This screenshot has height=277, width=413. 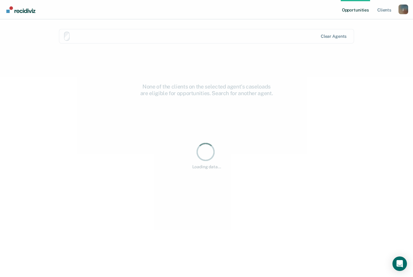 I want to click on div: j, so click(x=403, y=9).